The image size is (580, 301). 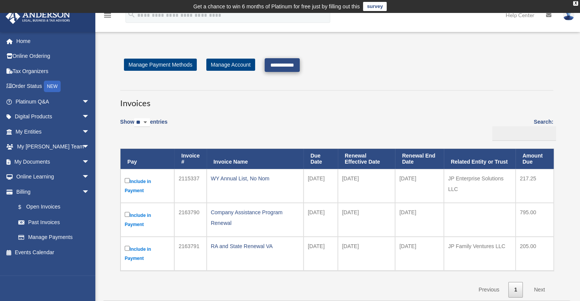 I want to click on th: Pay: activate to sort column descending, so click(x=147, y=159).